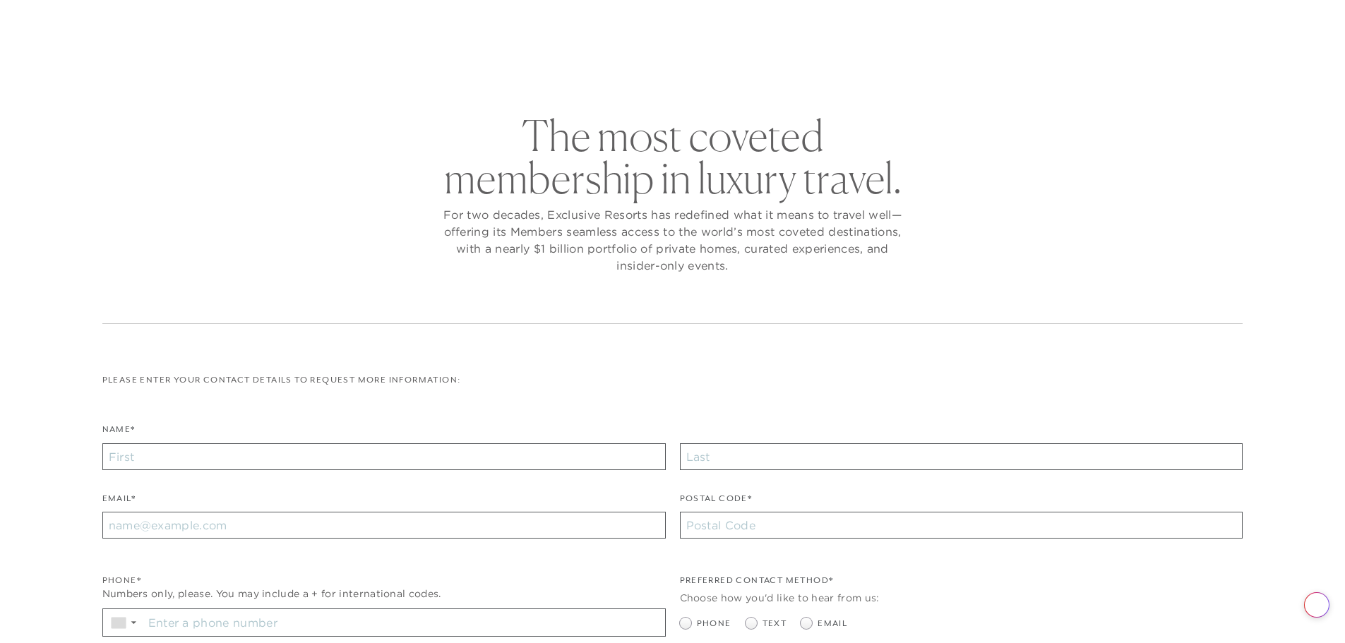 Image resolution: width=1345 pixels, height=643 pixels. I want to click on div: Phone*, so click(384, 580).